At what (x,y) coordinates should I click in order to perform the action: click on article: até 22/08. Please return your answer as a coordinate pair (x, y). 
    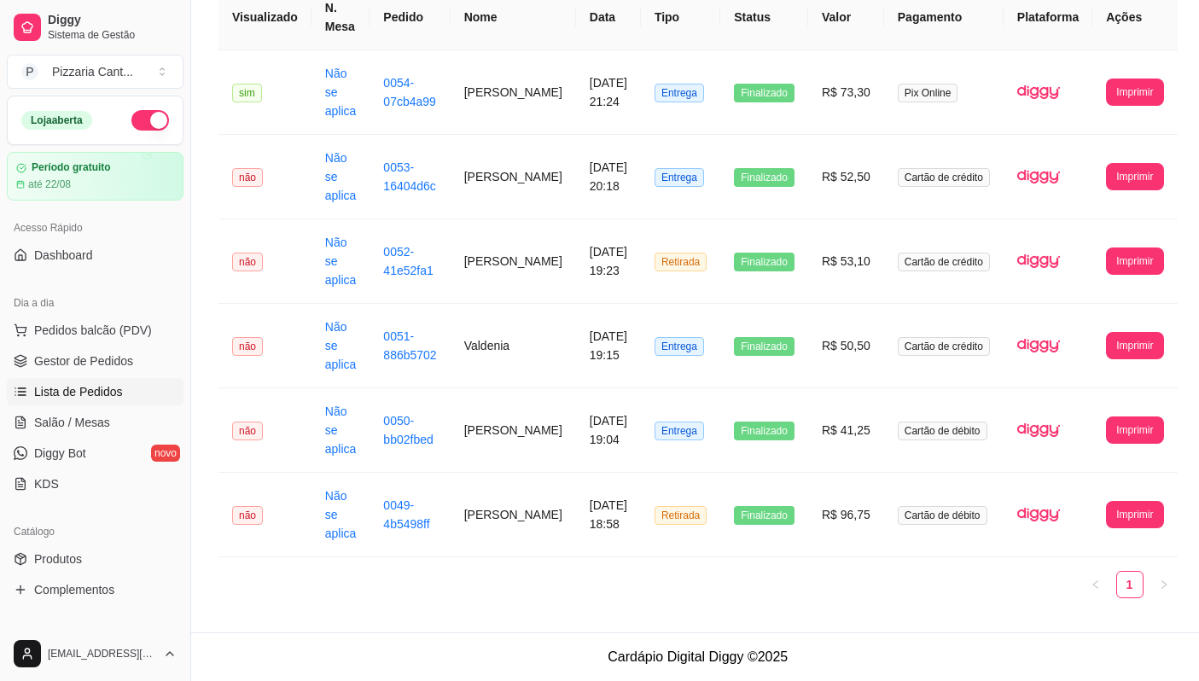
    Looking at the image, I should click on (49, 184).